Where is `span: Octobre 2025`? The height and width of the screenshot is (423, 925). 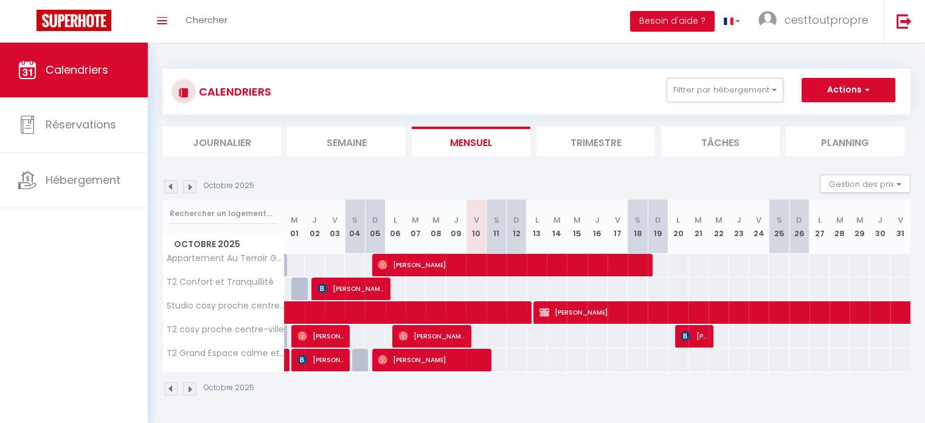 span: Octobre 2025 is located at coordinates (223, 244).